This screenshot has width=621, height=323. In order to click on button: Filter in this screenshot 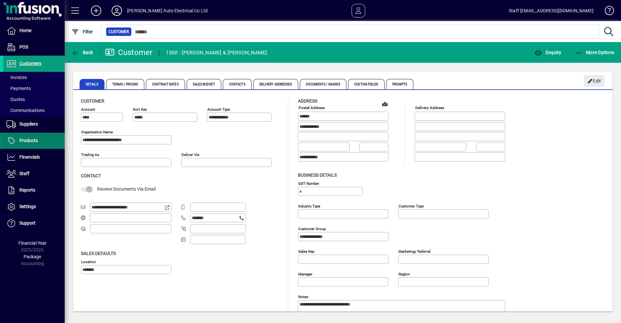, I will do `click(82, 32)`.